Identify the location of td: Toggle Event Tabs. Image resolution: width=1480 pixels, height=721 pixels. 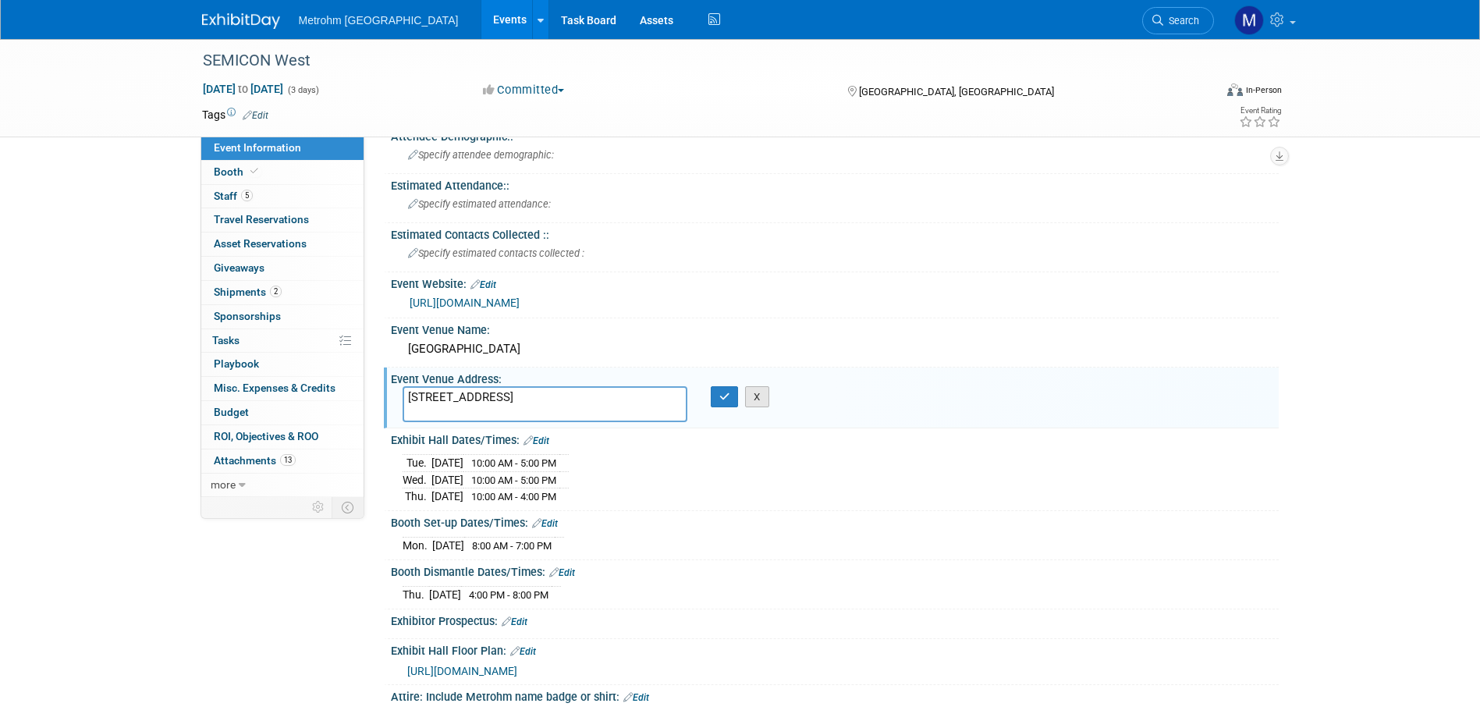
(347, 507).